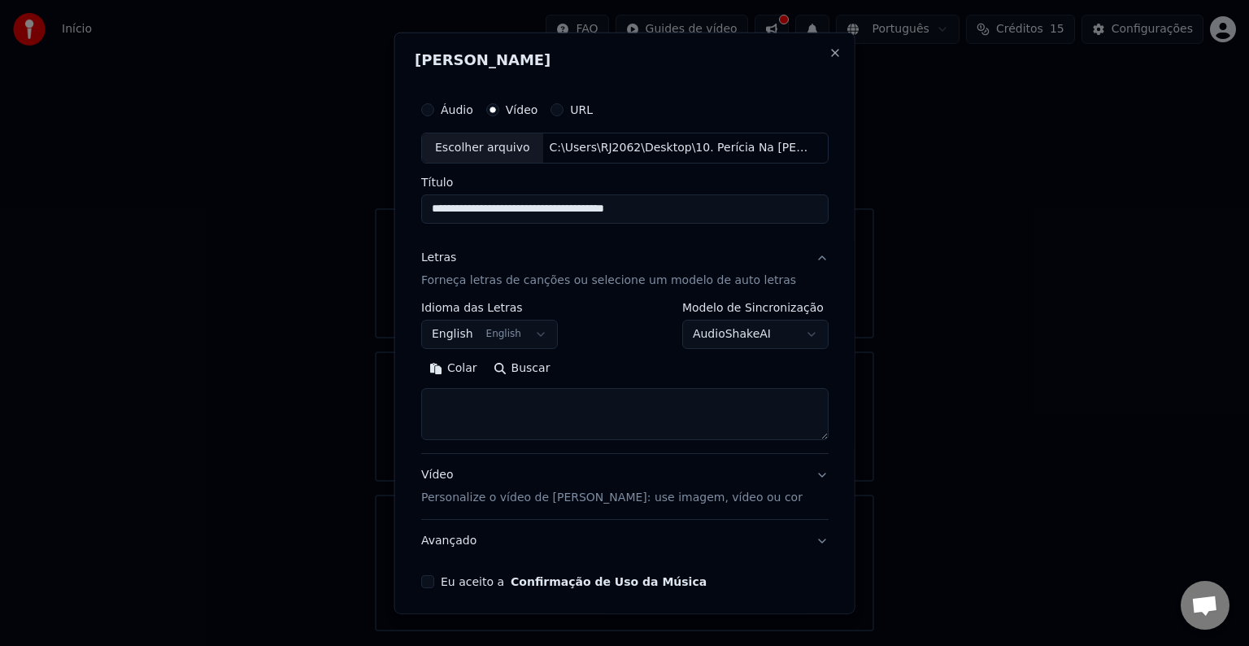 The width and height of the screenshot is (1249, 646). Describe the element at coordinates (438, 258) in the screenshot. I see `div: Letras` at that location.